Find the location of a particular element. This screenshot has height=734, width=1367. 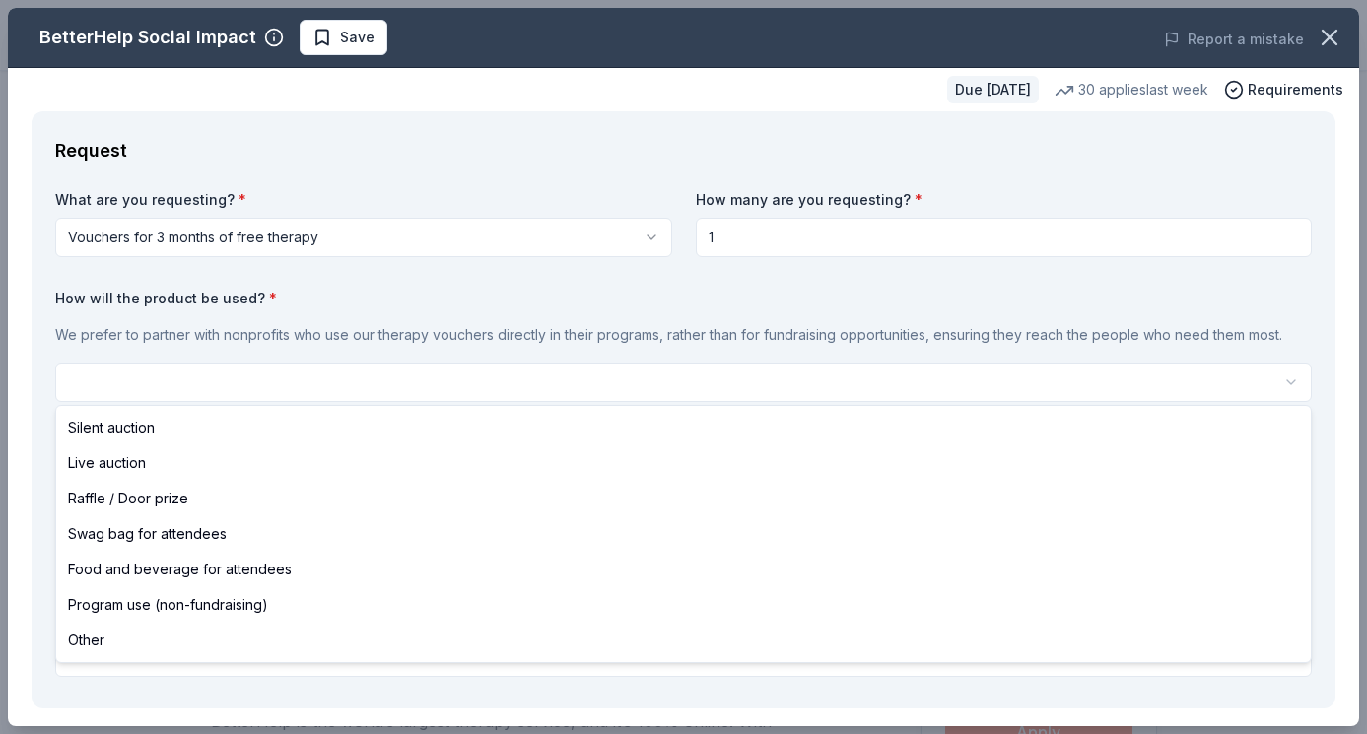

span: Swag bag for attendees is located at coordinates (147, 534).